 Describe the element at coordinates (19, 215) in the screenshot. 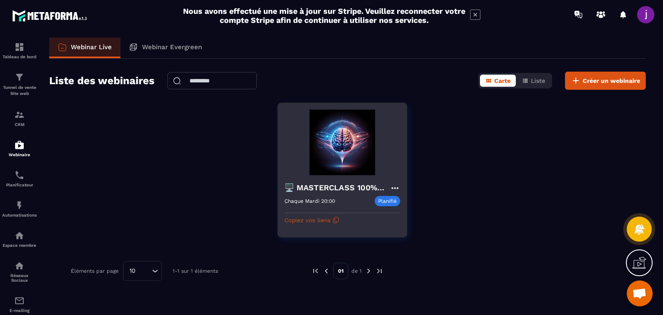

I see `p: Automatisations` at that location.